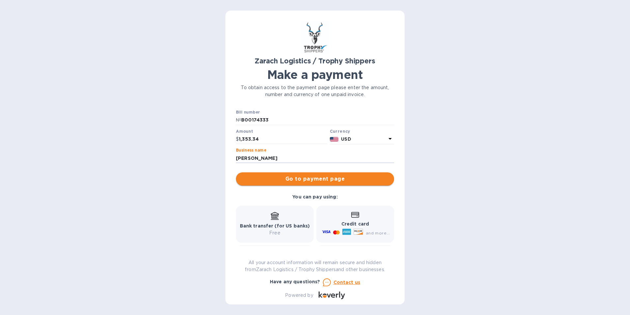 This screenshot has height=315, width=630. I want to click on b: You can pay using:, so click(315, 197).